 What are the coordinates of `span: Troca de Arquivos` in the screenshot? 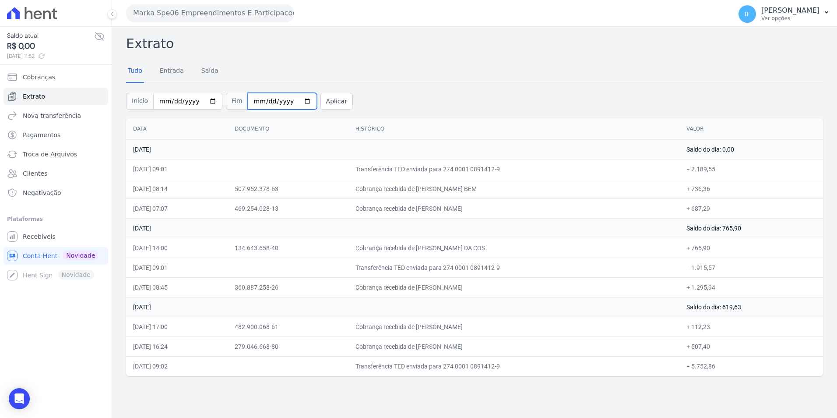 It's located at (50, 154).